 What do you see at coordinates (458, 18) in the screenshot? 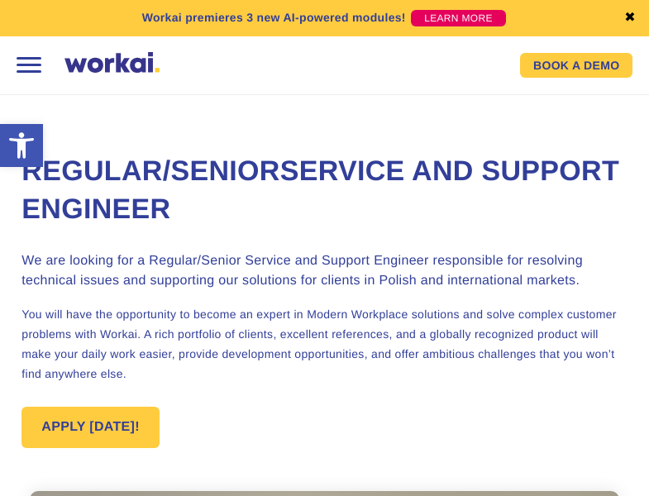
I see `a: LEARN MORE` at bounding box center [458, 18].